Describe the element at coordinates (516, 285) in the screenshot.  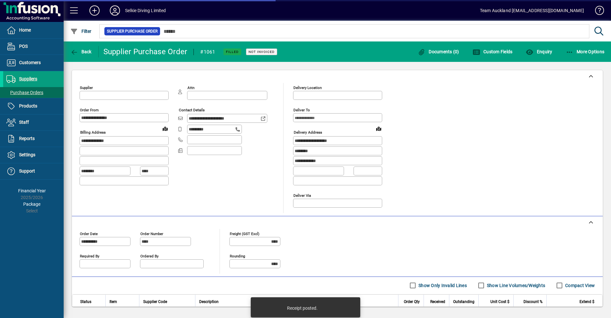
I see `label: Show Line Volumes/Weights` at that location.